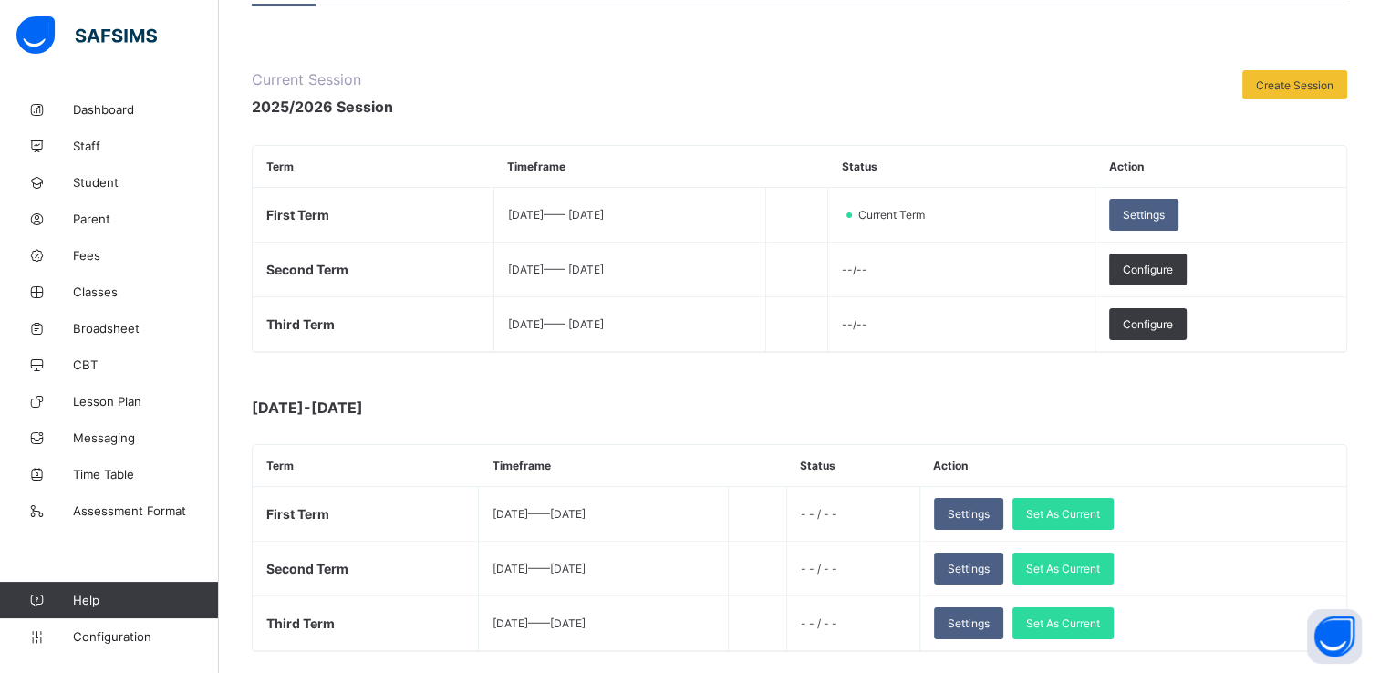 This screenshot has width=1380, height=673. What do you see at coordinates (146, 328) in the screenshot?
I see `span: Broadsheet` at bounding box center [146, 328].